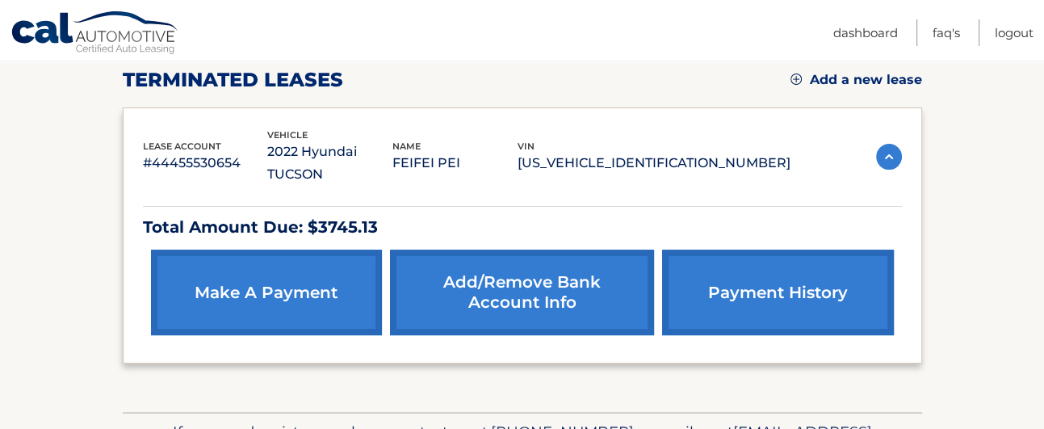 The width and height of the screenshot is (1044, 429). Describe the element at coordinates (1014, 32) in the screenshot. I see `a: Logout` at that location.